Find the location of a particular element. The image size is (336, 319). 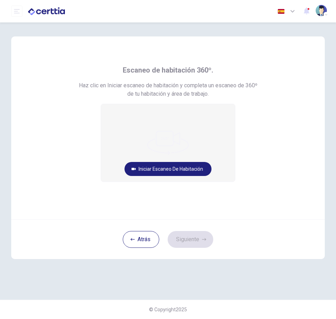

button: Profile picture is located at coordinates (321, 11).